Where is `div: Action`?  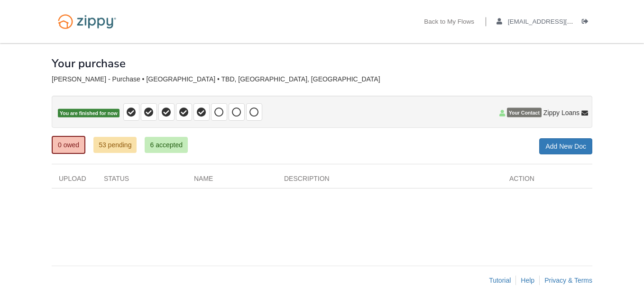
div: Action is located at coordinates (547, 181).